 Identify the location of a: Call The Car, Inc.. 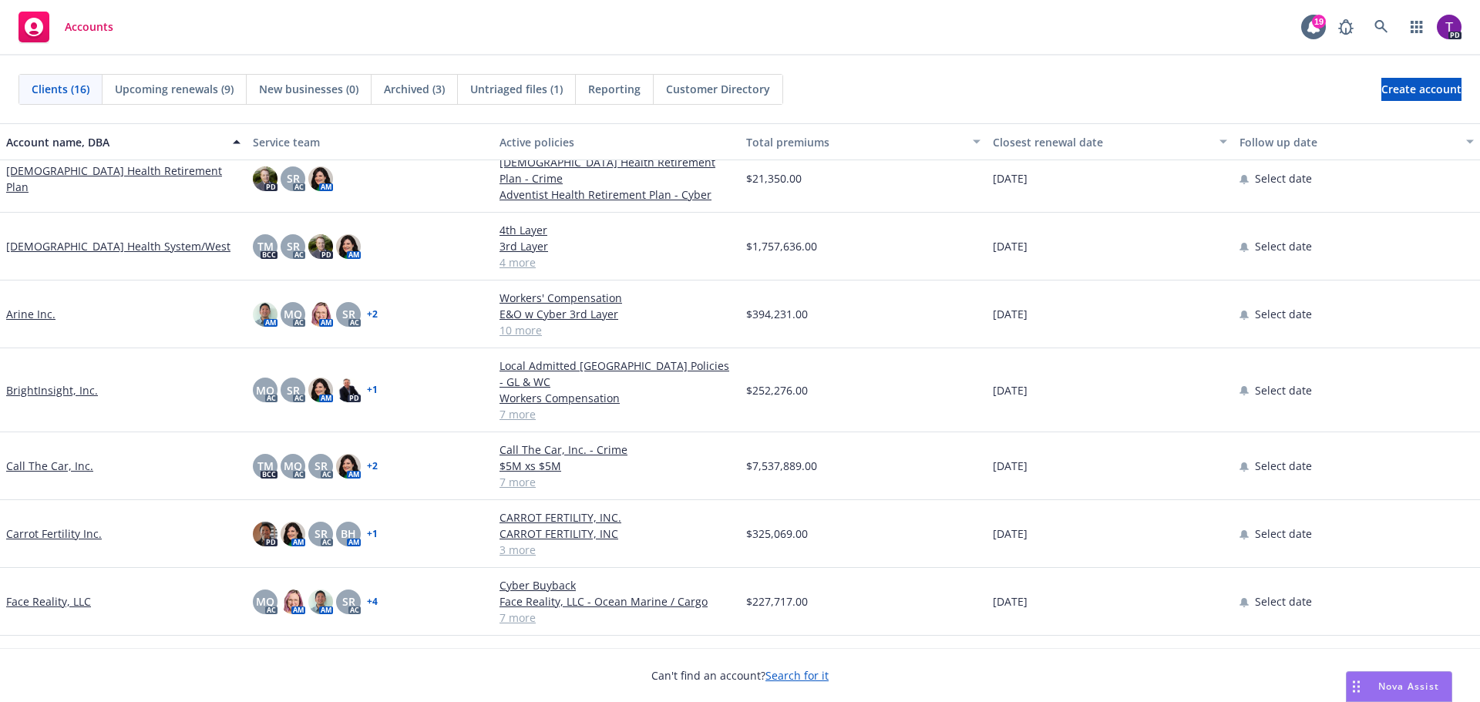
(49, 466).